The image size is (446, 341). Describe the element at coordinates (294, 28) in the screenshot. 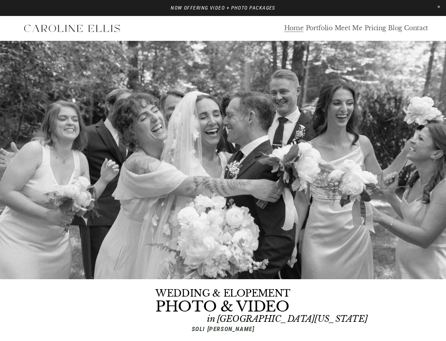

I see `a: Home` at that location.